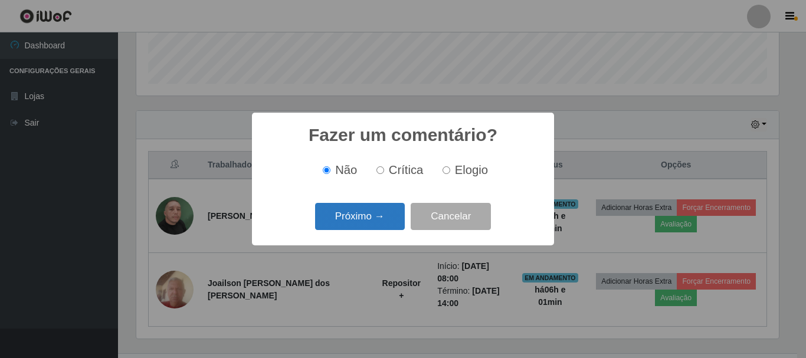 Image resolution: width=806 pixels, height=358 pixels. What do you see at coordinates (403, 135) in the screenshot?
I see `h2: Fazer um comentário?` at bounding box center [403, 135].